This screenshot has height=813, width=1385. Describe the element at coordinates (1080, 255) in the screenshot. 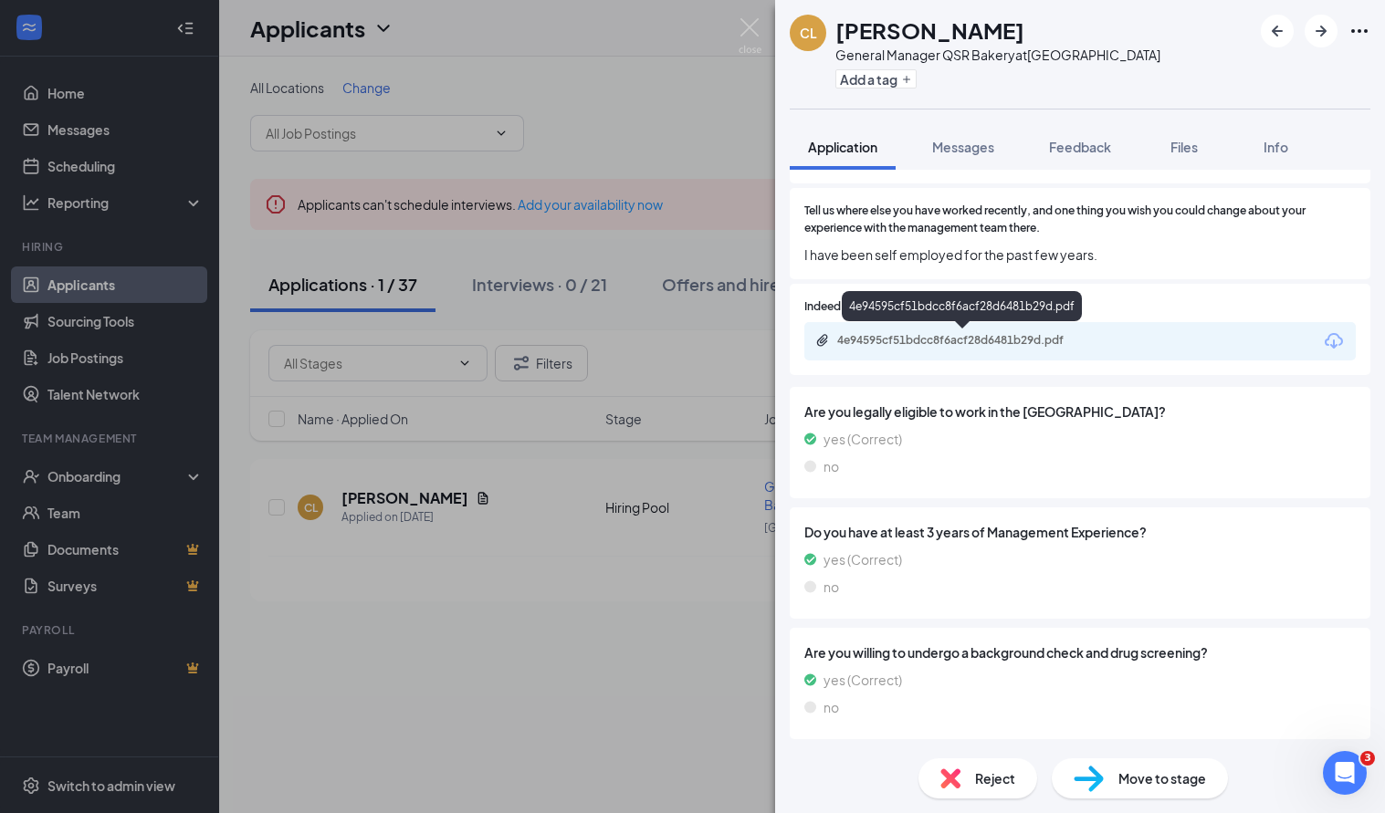

I see `span: I have been self employed for the past few years.` at that location.